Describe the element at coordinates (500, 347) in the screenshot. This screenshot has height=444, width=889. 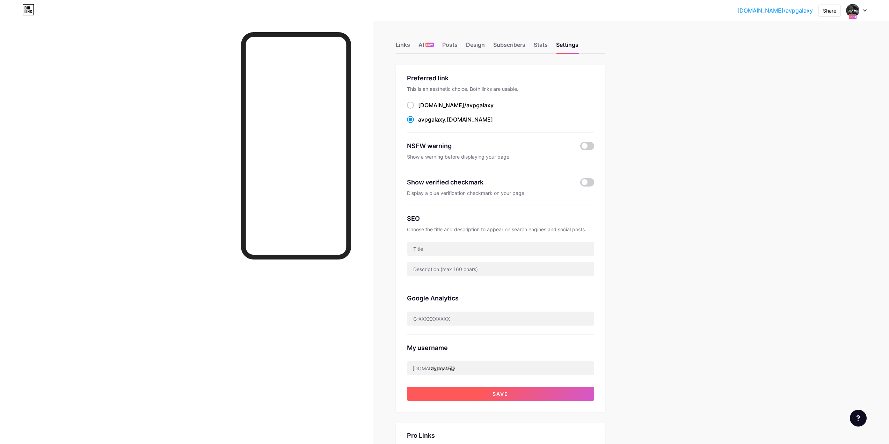
I see `div: My username` at that location.